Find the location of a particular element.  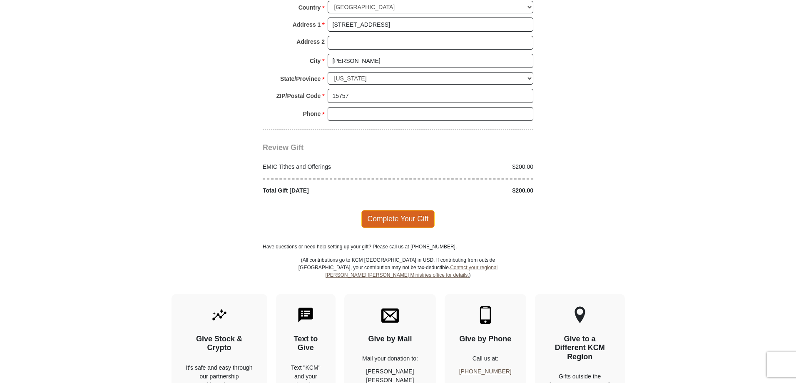

p: Call us at: is located at coordinates (485, 358).